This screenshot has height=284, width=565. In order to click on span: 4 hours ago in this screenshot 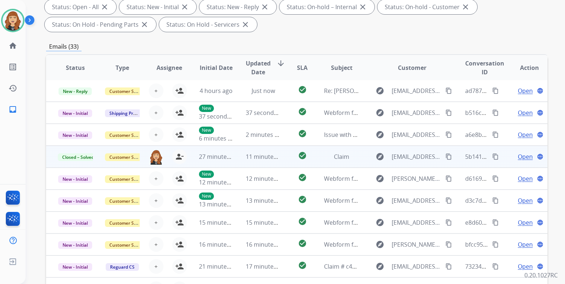, I will do `click(216, 91)`.